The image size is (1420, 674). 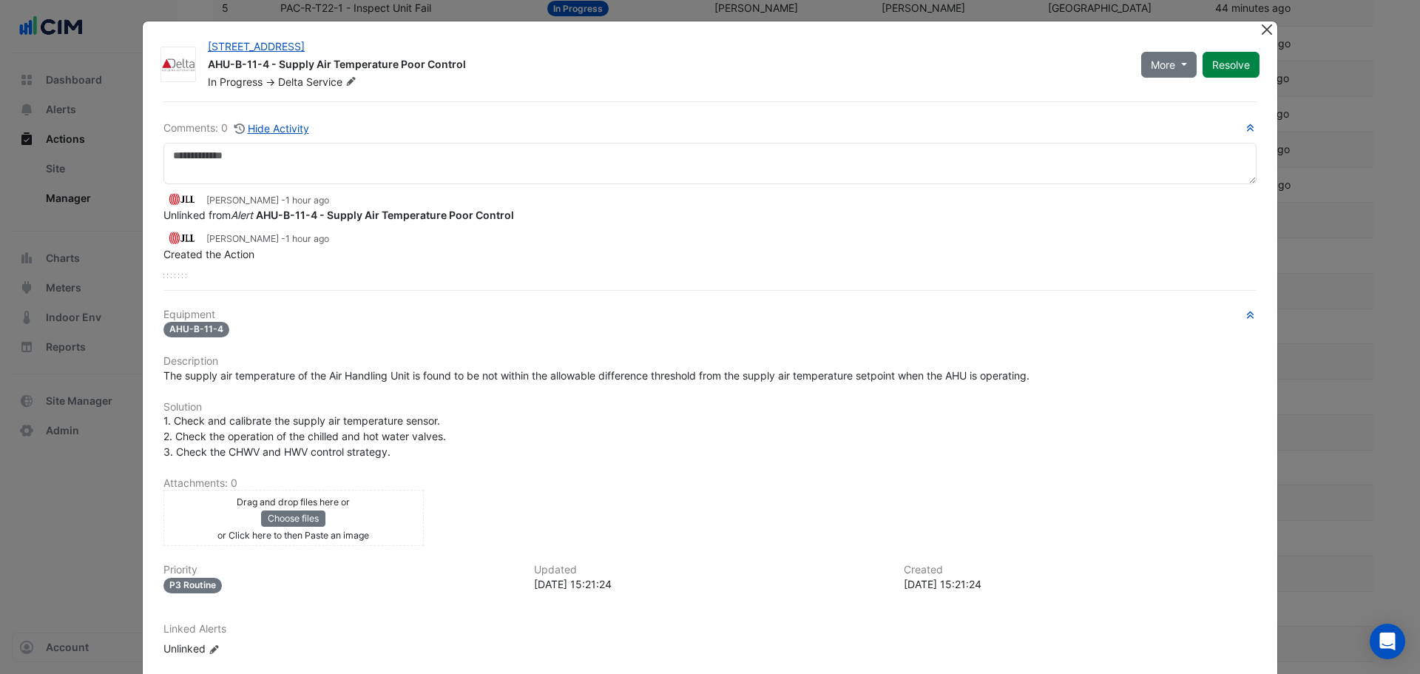 I want to click on span: 2025-10-08 15:25:07, so click(x=307, y=200).